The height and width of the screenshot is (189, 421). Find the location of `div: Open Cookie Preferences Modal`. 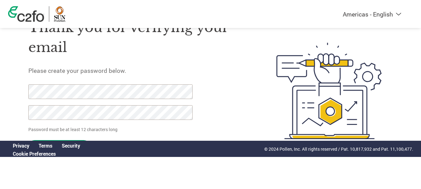

div: Open Cookie Preferences Modal is located at coordinates (46, 154).